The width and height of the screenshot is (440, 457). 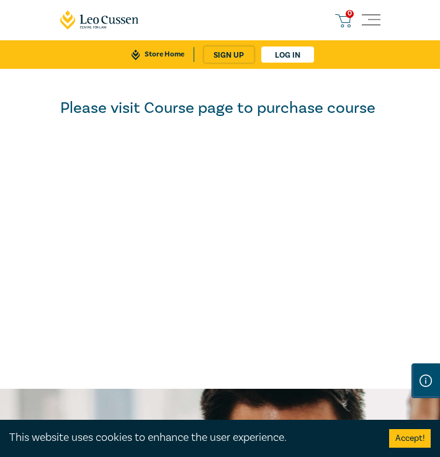 What do you see at coordinates (158, 55) in the screenshot?
I see `a: Store Home` at bounding box center [158, 55].